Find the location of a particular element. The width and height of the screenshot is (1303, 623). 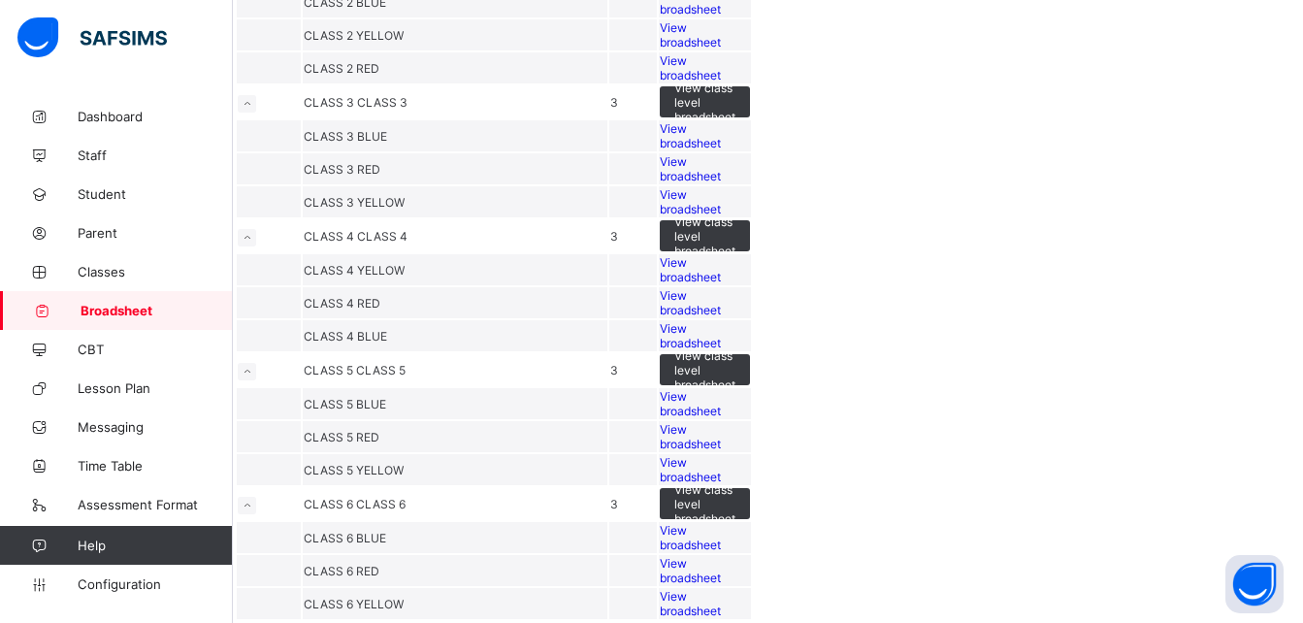

span: CLASS 5 YELLOW is located at coordinates (353, 470).